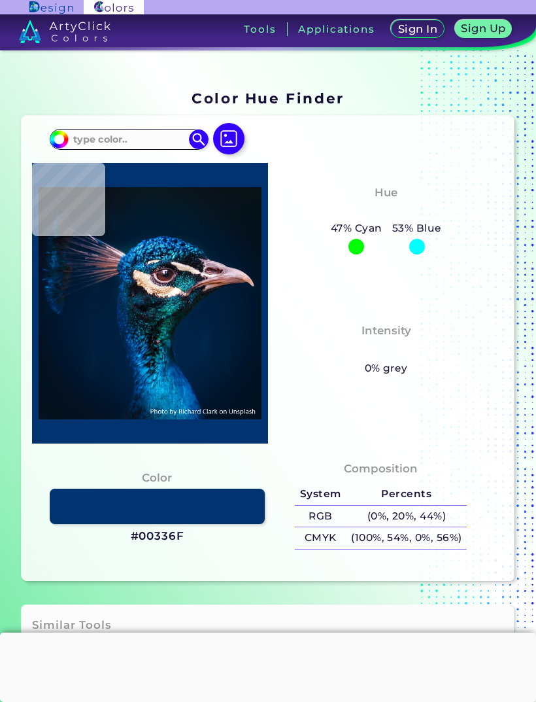  What do you see at coordinates (320, 516) in the screenshot?
I see `h5: RGB` at bounding box center [320, 516].